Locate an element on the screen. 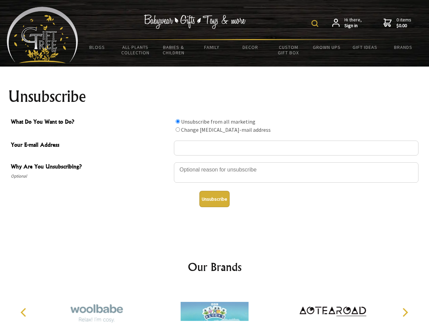  button: Next is located at coordinates (405, 313).